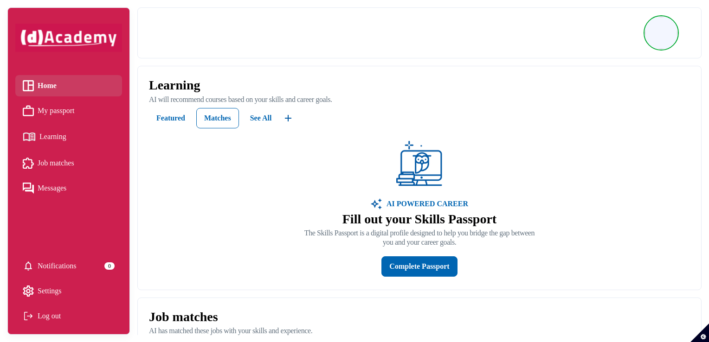 The image size is (709, 342). What do you see at coordinates (218, 118) in the screenshot?
I see `div: Matches` at bounding box center [218, 118].